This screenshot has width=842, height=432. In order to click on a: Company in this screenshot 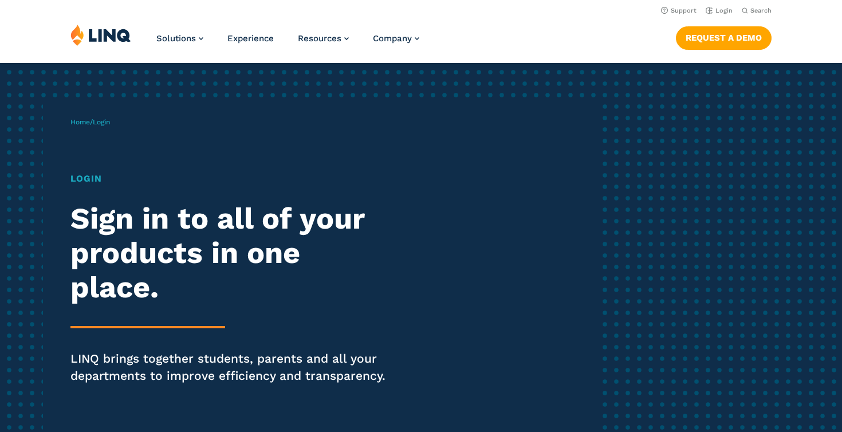, I will do `click(396, 38)`.